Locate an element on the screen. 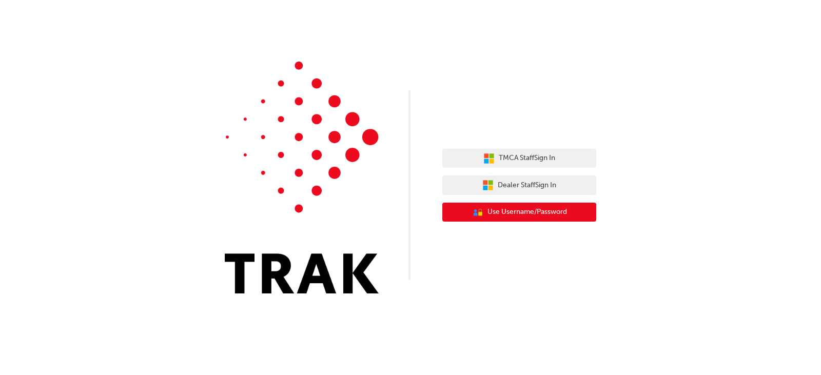 The image size is (821, 375). span: Use Username/Password is located at coordinates (527, 212).